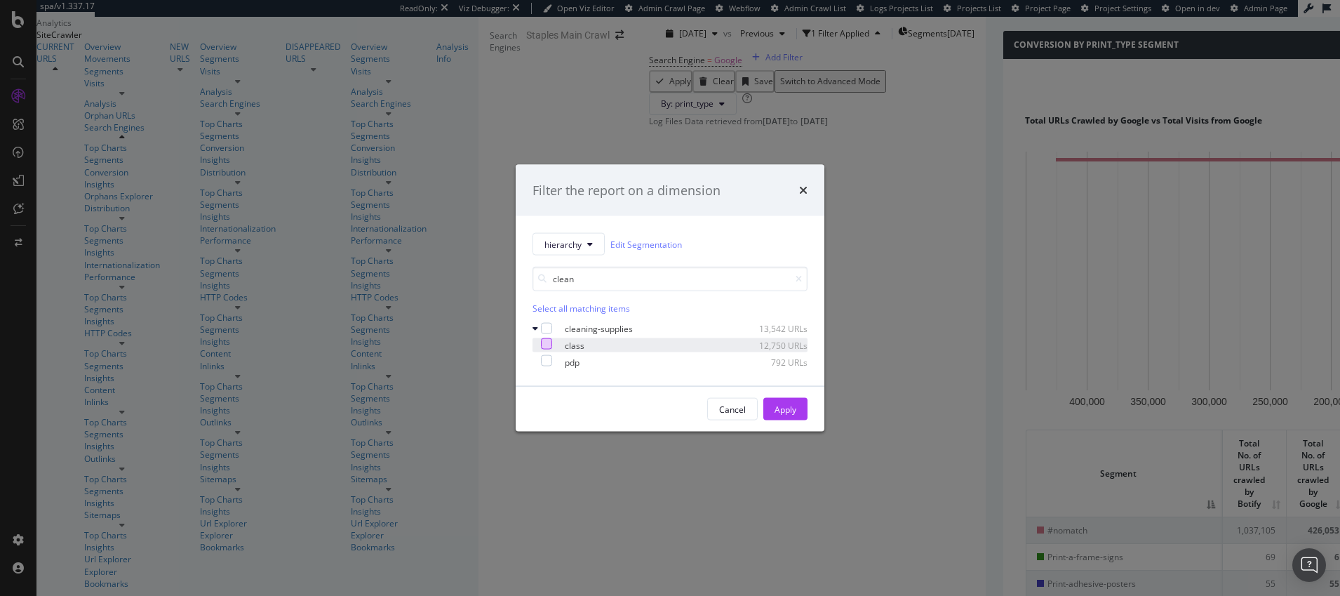 This screenshot has height=596, width=1340. I want to click on button: Apply, so click(785, 409).